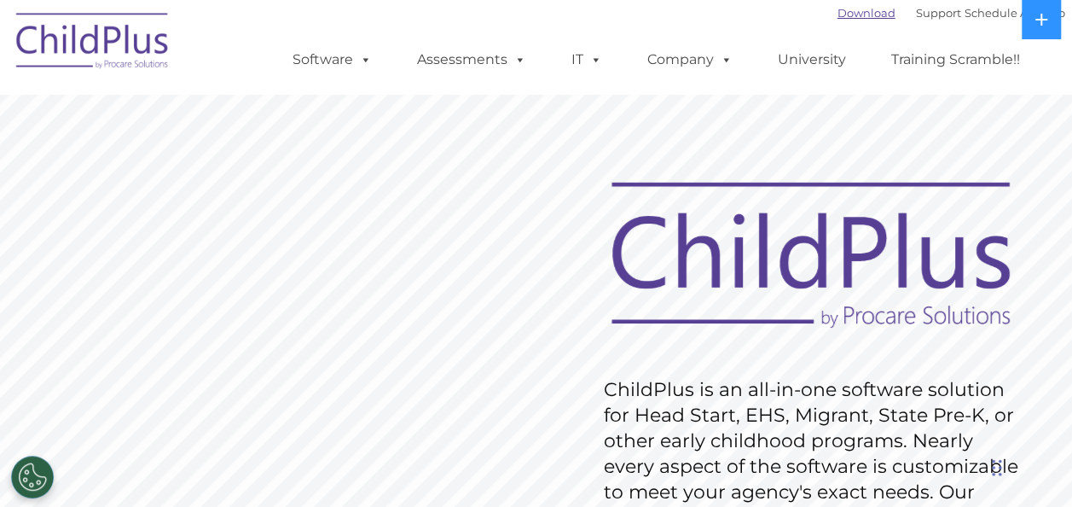  Describe the element at coordinates (587, 60) in the screenshot. I see `a: IT` at that location.